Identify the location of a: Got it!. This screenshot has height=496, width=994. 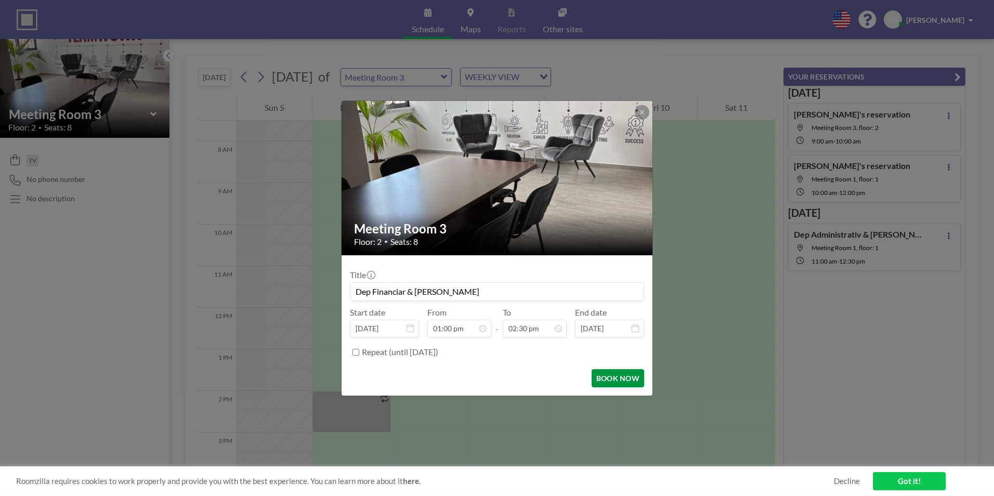
(909, 481).